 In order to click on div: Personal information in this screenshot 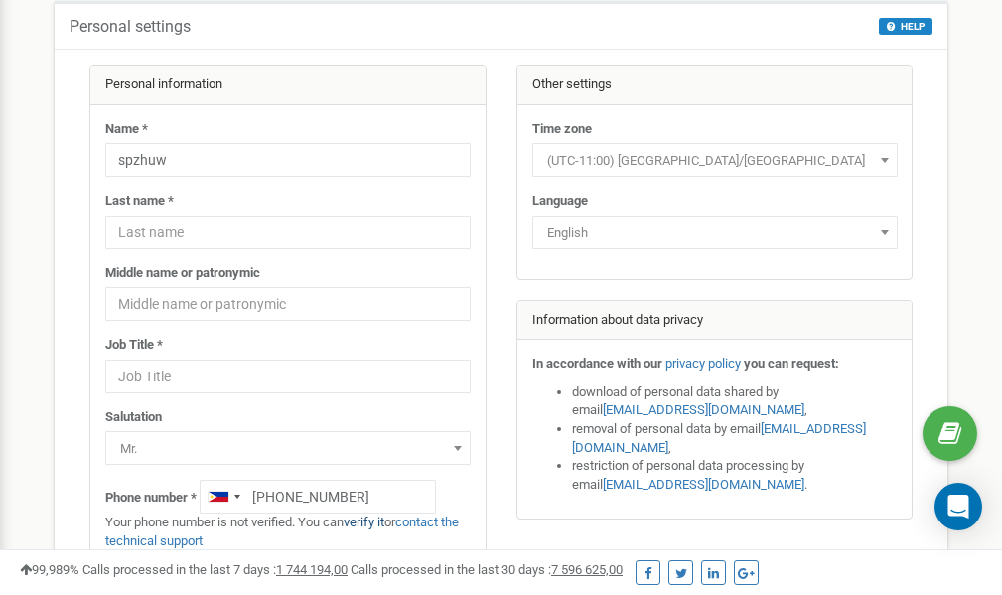, I will do `click(288, 85)`.